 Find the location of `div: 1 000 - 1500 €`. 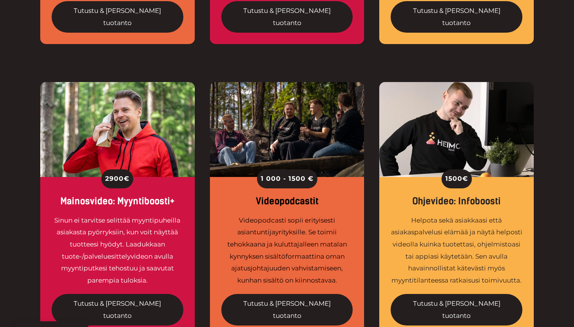

div: 1 000 - 1500 € is located at coordinates (287, 179).